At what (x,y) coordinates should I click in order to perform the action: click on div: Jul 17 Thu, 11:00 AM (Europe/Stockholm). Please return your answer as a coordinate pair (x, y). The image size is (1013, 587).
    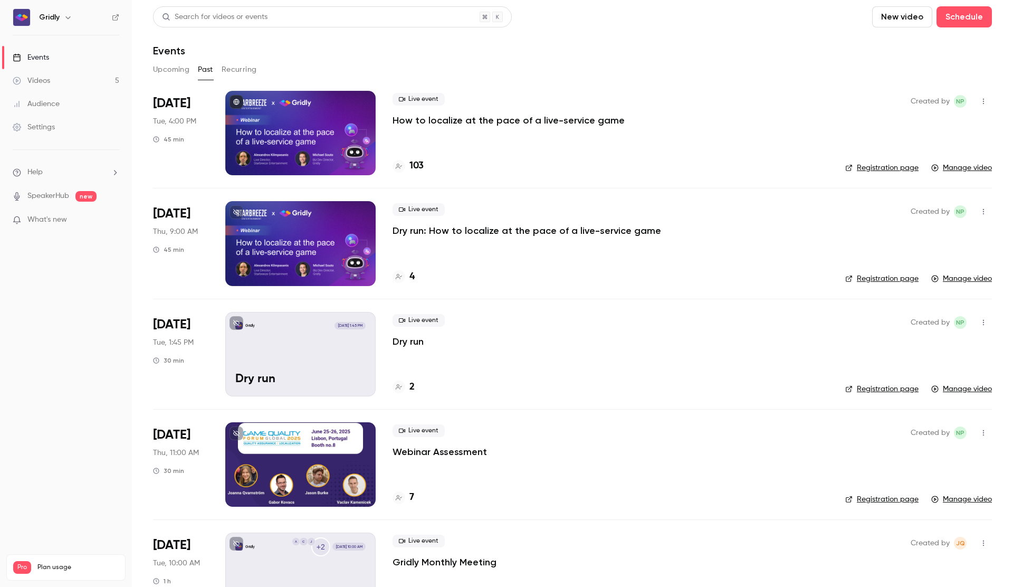
    Looking at the image, I should click on (180, 464).